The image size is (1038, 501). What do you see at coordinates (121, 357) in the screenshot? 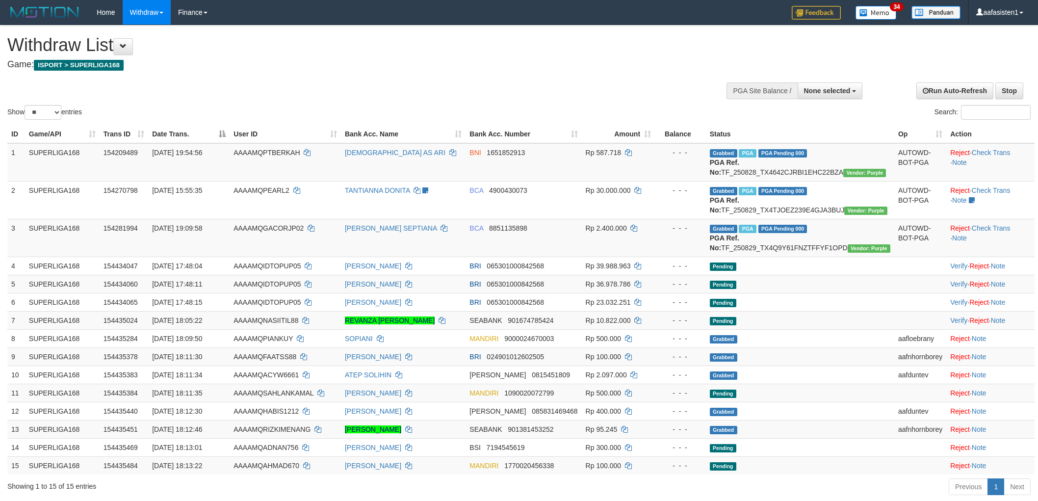
I see `span: 154435378` at bounding box center [121, 357].